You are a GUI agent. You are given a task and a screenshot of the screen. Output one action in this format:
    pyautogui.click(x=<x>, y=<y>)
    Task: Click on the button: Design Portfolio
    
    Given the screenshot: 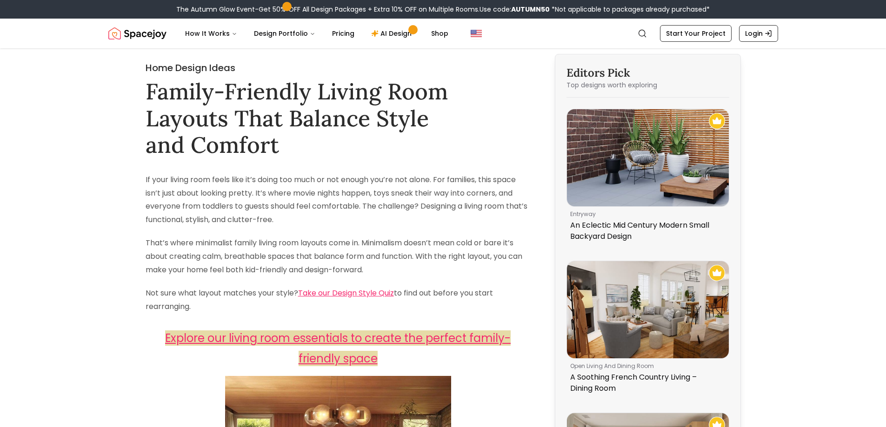 What is the action you would take?
    pyautogui.click(x=285, y=33)
    